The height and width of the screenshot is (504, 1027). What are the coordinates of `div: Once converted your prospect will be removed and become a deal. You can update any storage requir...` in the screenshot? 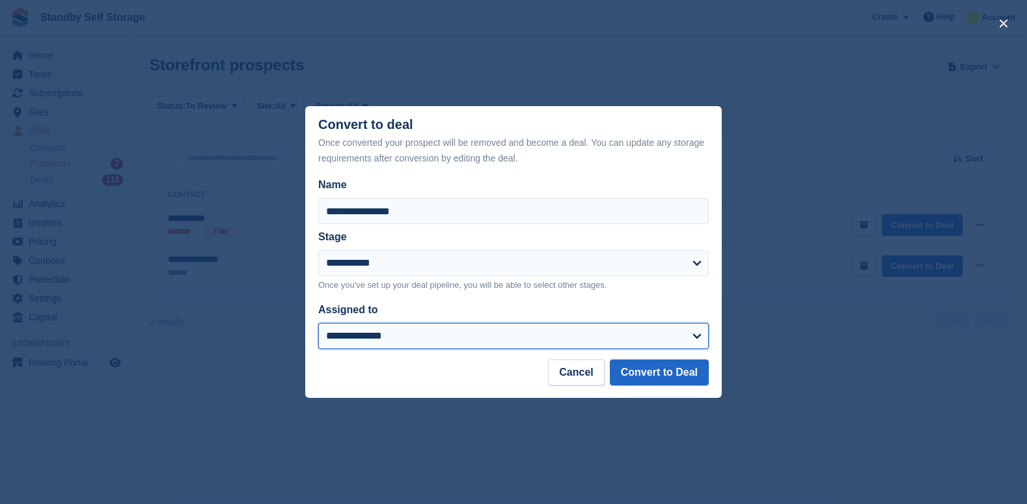 It's located at (514, 150).